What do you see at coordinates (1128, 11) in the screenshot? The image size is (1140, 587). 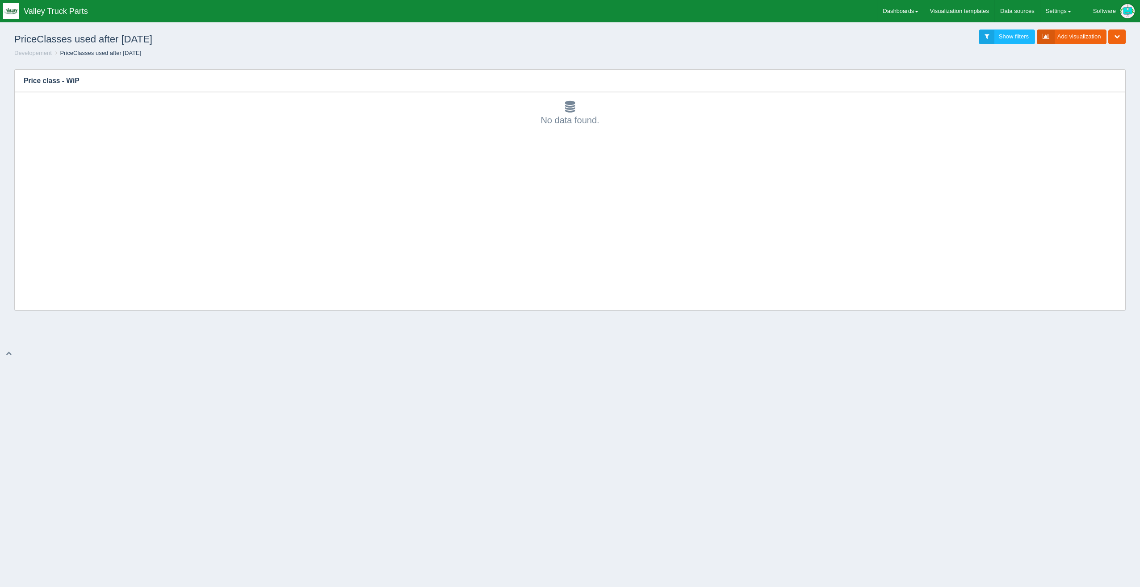 I see `img: Profile Picture` at bounding box center [1128, 11].